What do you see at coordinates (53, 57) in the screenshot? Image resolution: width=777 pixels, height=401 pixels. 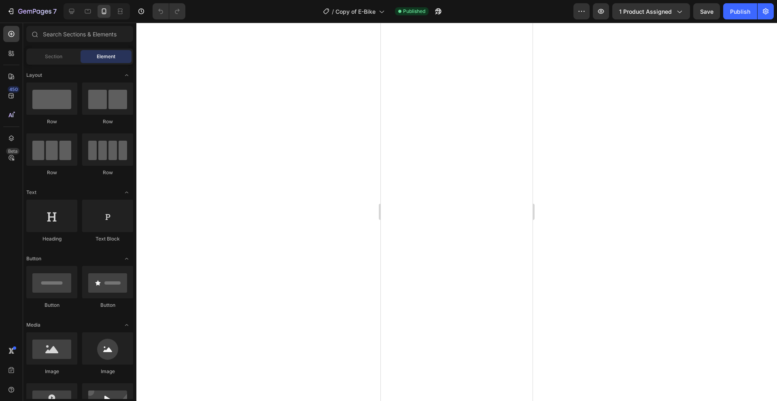 I see `span: Section` at bounding box center [53, 57].